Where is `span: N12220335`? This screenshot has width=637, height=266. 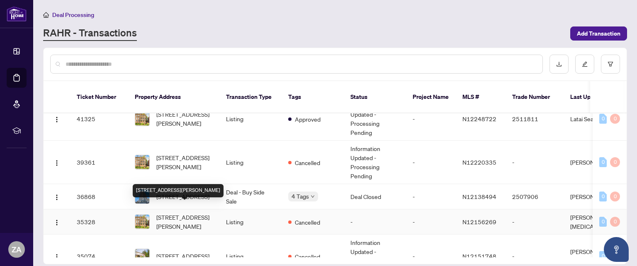 span: N12220335 is located at coordinates (479, 162).